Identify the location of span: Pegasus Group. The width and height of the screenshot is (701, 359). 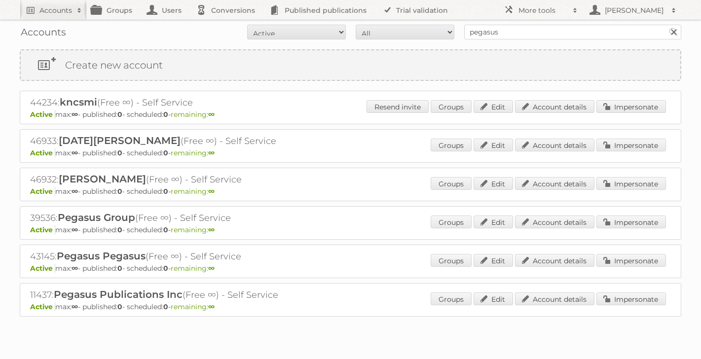
(96, 218).